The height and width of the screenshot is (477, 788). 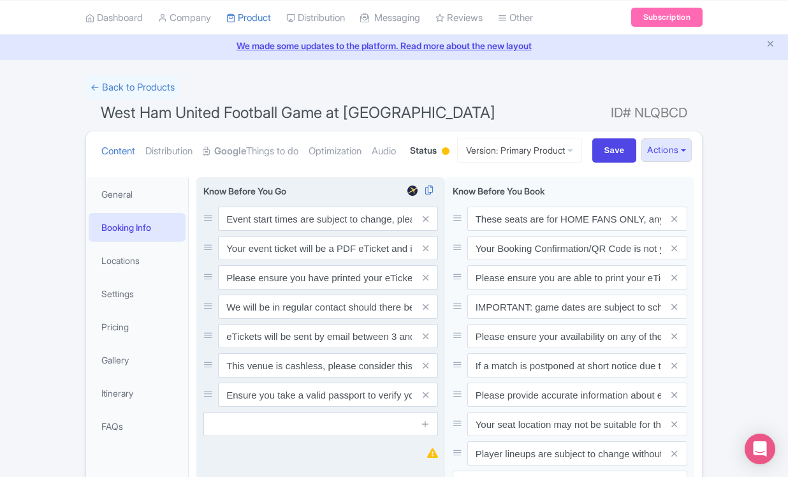 What do you see at coordinates (137, 326) in the screenshot?
I see `a: Pricing` at bounding box center [137, 326].